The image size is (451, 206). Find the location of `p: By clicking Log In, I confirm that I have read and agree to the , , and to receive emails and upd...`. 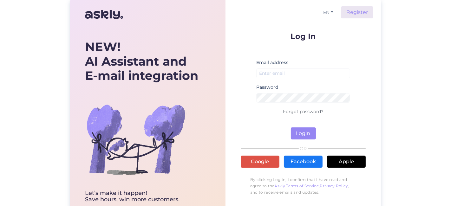

p: By clicking Log In, I confirm that I have read and agree to the , , and to receive emails and upd... is located at coordinates (303, 186).